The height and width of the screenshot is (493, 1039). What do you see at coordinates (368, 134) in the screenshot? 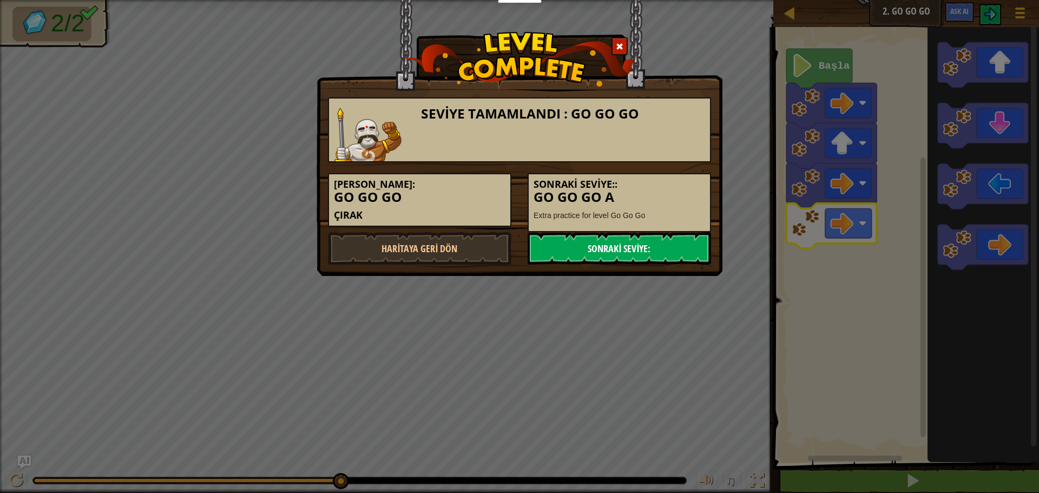
I see `img: goliath.png` at bounding box center [368, 134].